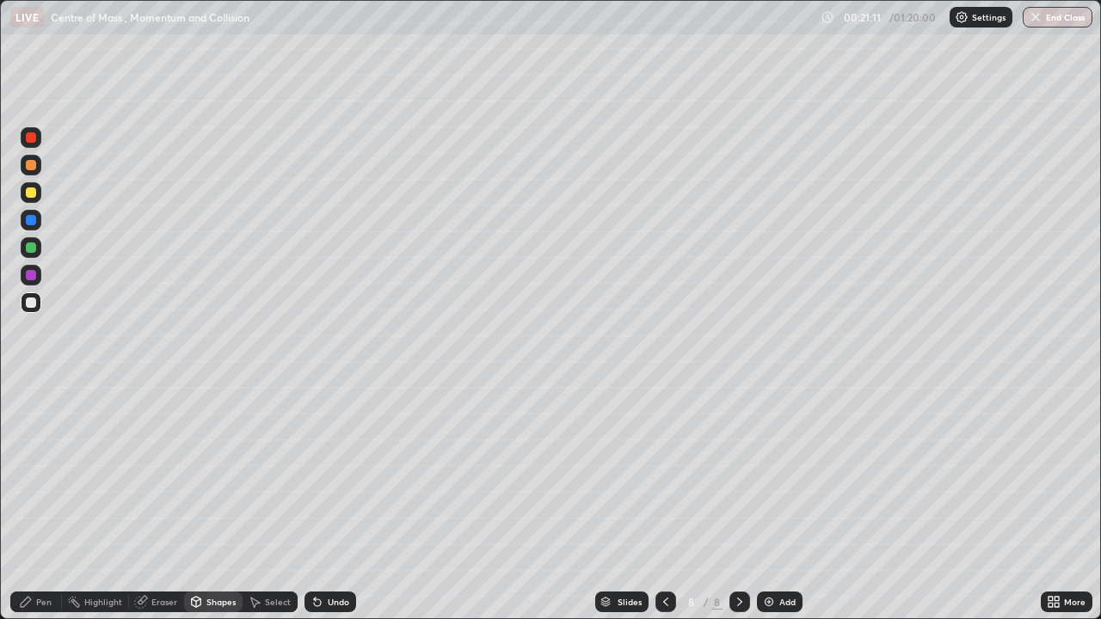 The height and width of the screenshot is (619, 1101). I want to click on p: LIVE, so click(27, 17).